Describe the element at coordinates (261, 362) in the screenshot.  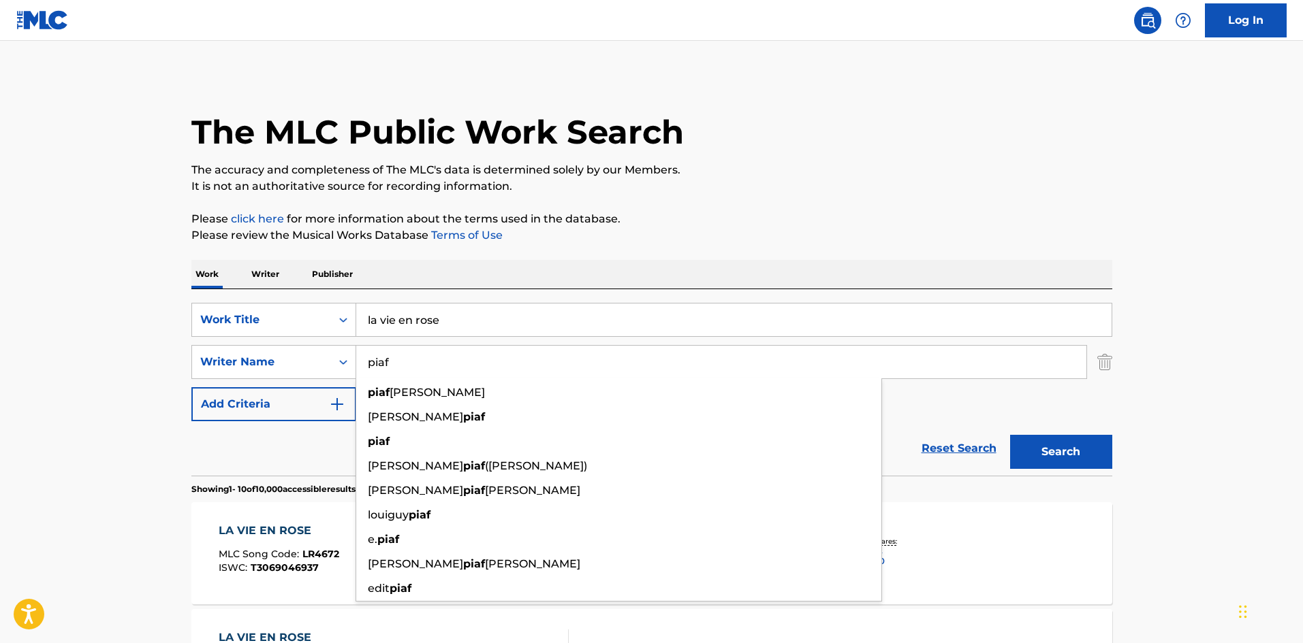
I see `div: Writer Name` at that location.